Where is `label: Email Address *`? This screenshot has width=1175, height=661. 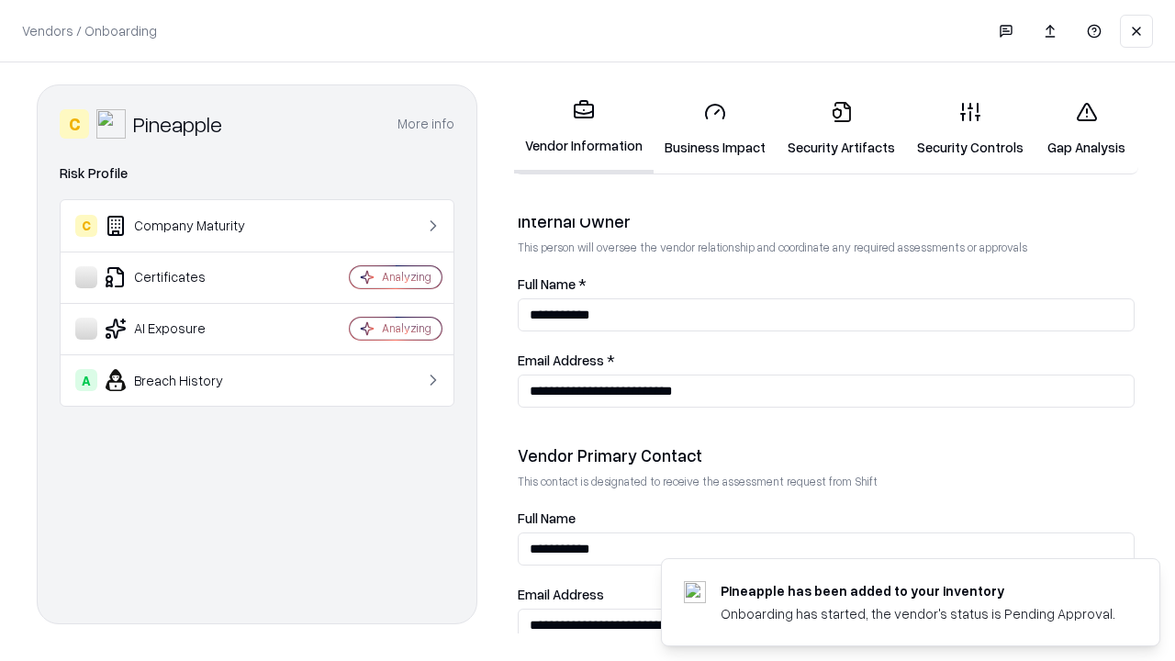
label: Email Address * is located at coordinates (826, 360).